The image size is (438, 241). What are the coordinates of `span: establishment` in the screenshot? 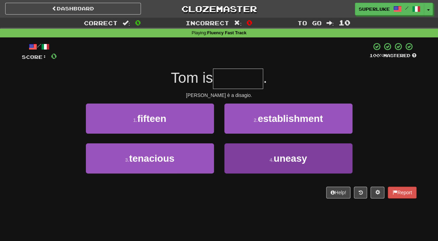 It's located at (290, 118).